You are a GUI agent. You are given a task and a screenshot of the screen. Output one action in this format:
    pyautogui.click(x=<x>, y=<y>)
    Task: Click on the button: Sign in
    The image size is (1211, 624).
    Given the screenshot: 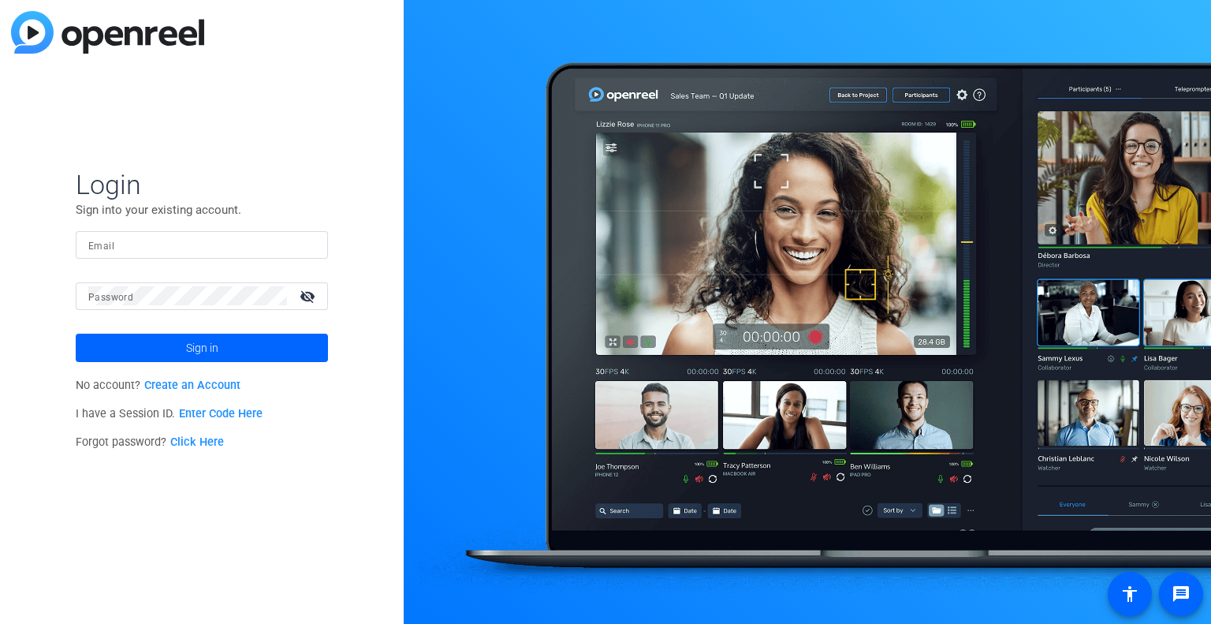 What is the action you would take?
    pyautogui.click(x=202, y=348)
    